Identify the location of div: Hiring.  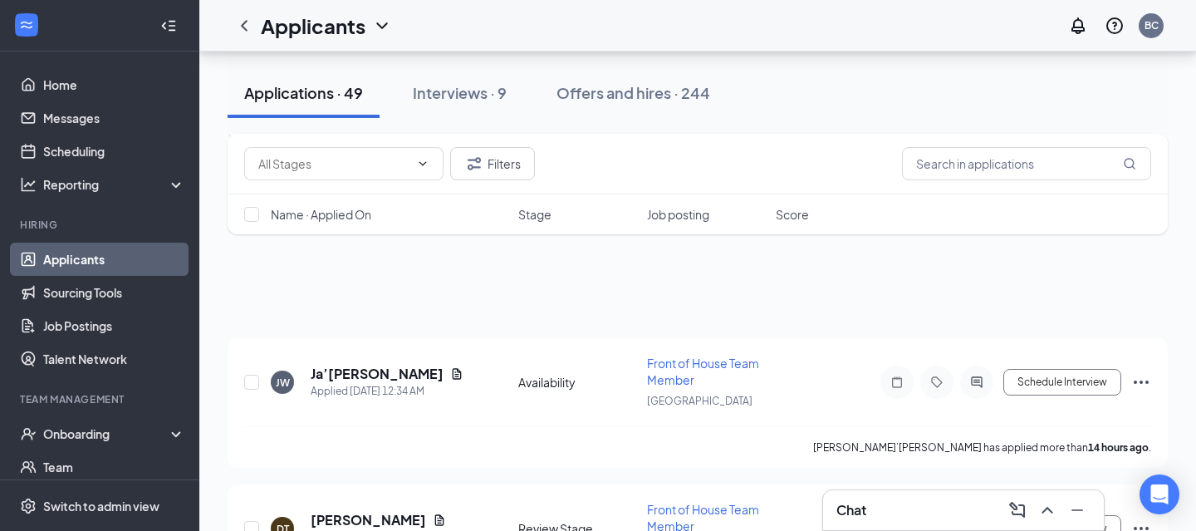
(101, 224).